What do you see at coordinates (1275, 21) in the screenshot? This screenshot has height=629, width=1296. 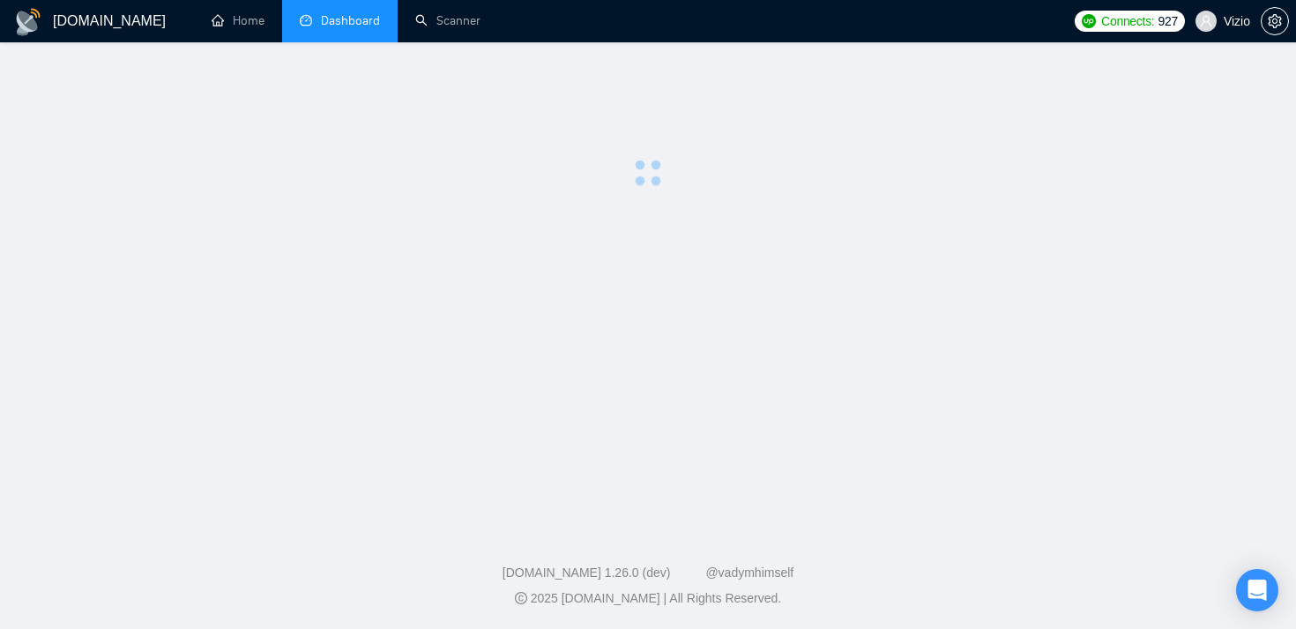 I see `span: setting` at bounding box center [1275, 21].